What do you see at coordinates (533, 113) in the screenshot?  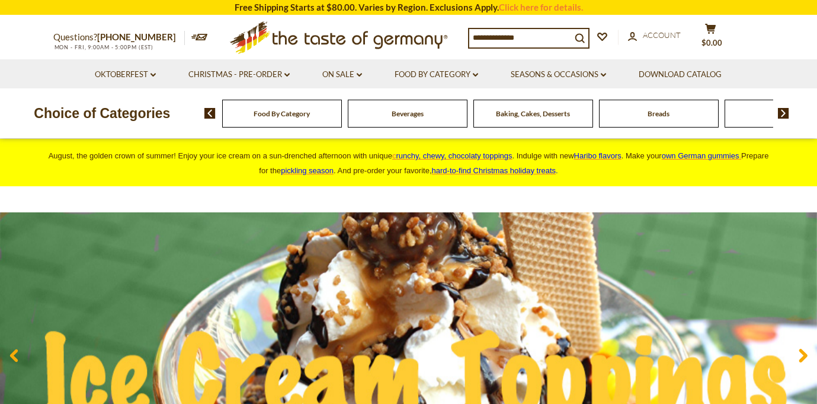 I see `span: Baking, Cakes, Desserts` at bounding box center [533, 113].